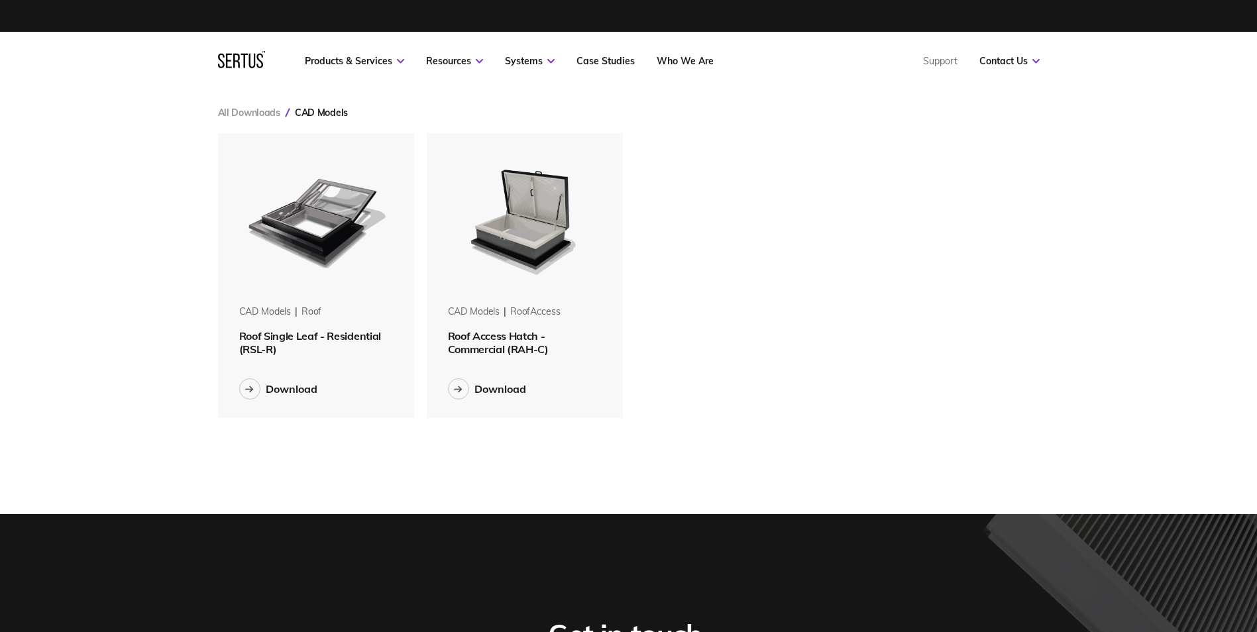  I want to click on a: Systems, so click(529, 61).